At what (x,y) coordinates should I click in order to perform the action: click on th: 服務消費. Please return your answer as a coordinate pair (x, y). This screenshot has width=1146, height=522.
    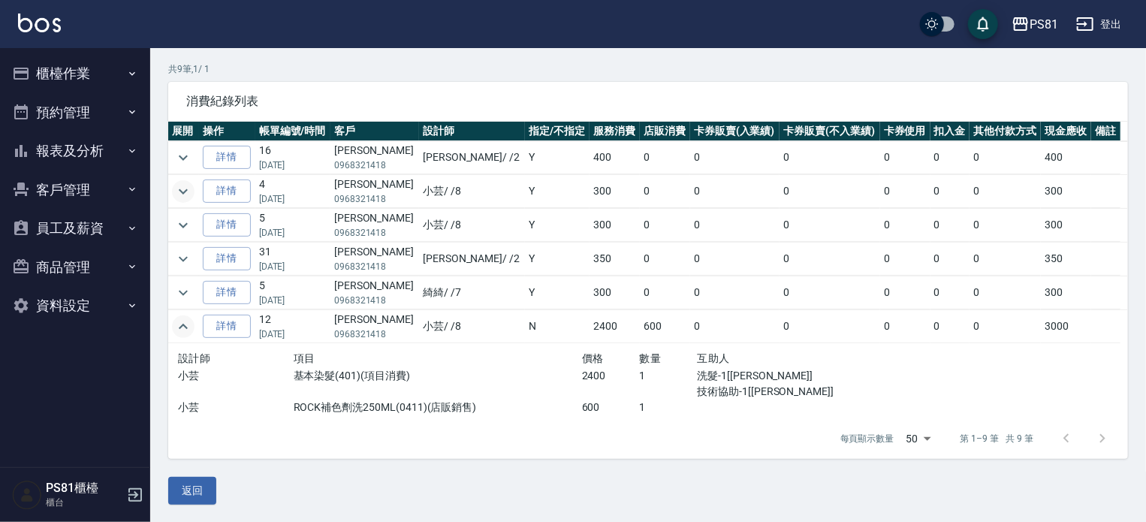
    Looking at the image, I should click on (614, 131).